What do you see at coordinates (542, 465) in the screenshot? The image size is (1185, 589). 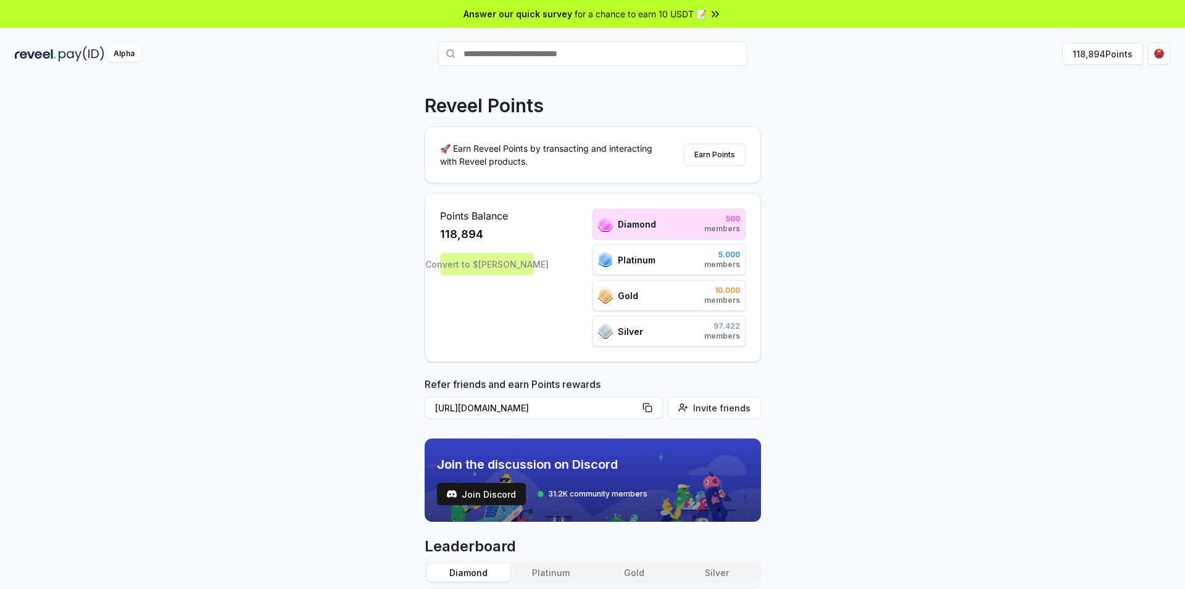 I see `span: Join the discussion on Discord` at bounding box center [542, 465].